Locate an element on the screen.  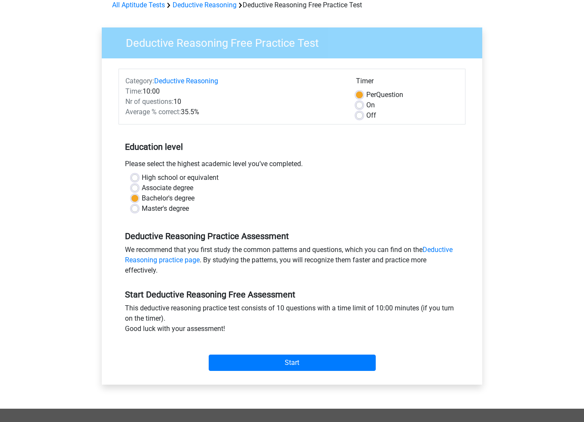
div: 35.5% is located at coordinates (234, 112).